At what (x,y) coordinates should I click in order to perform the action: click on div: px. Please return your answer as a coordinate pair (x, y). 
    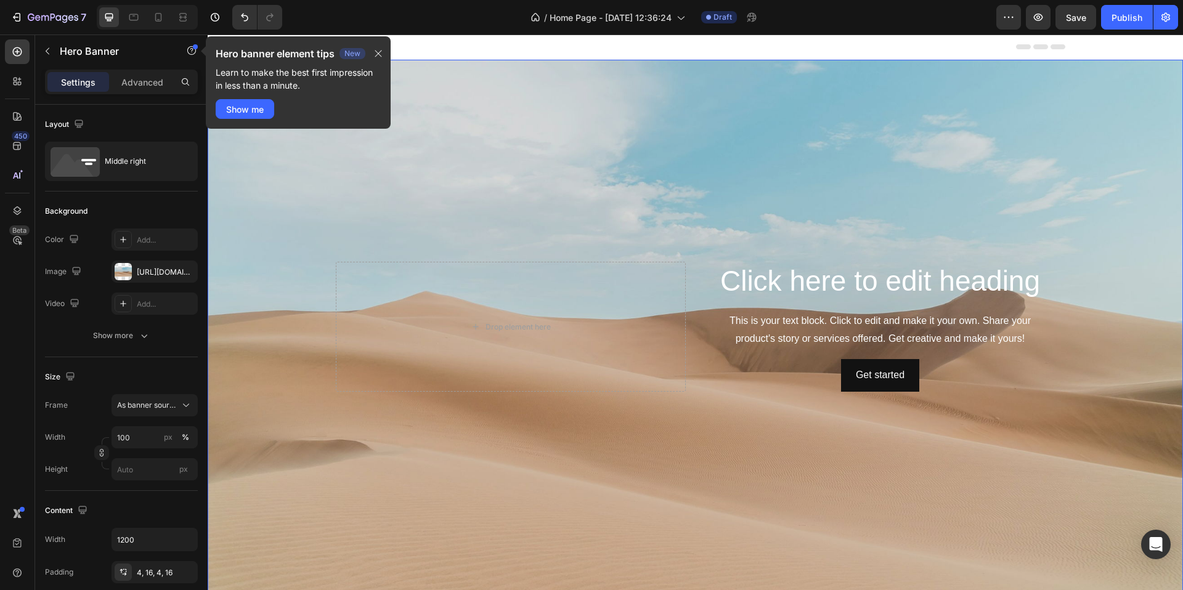
    Looking at the image, I should click on (168, 437).